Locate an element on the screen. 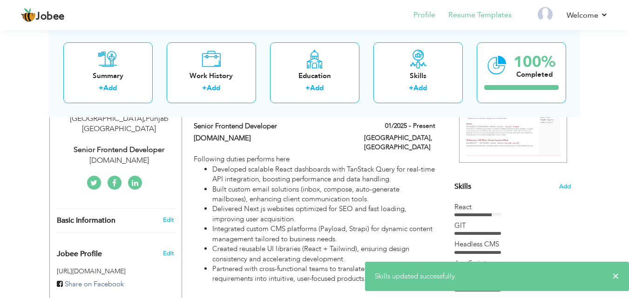  span: Add is located at coordinates (564, 187).